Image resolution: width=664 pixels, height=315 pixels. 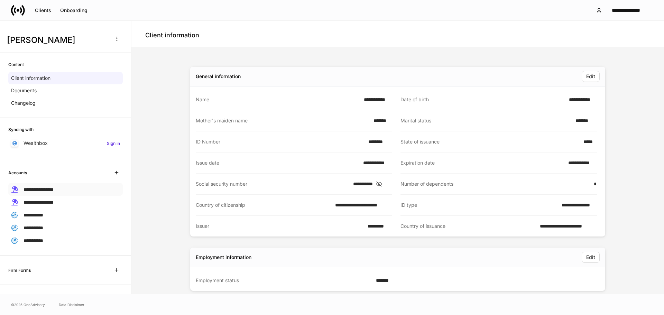 I want to click on div: Social security number, so click(x=272, y=184).